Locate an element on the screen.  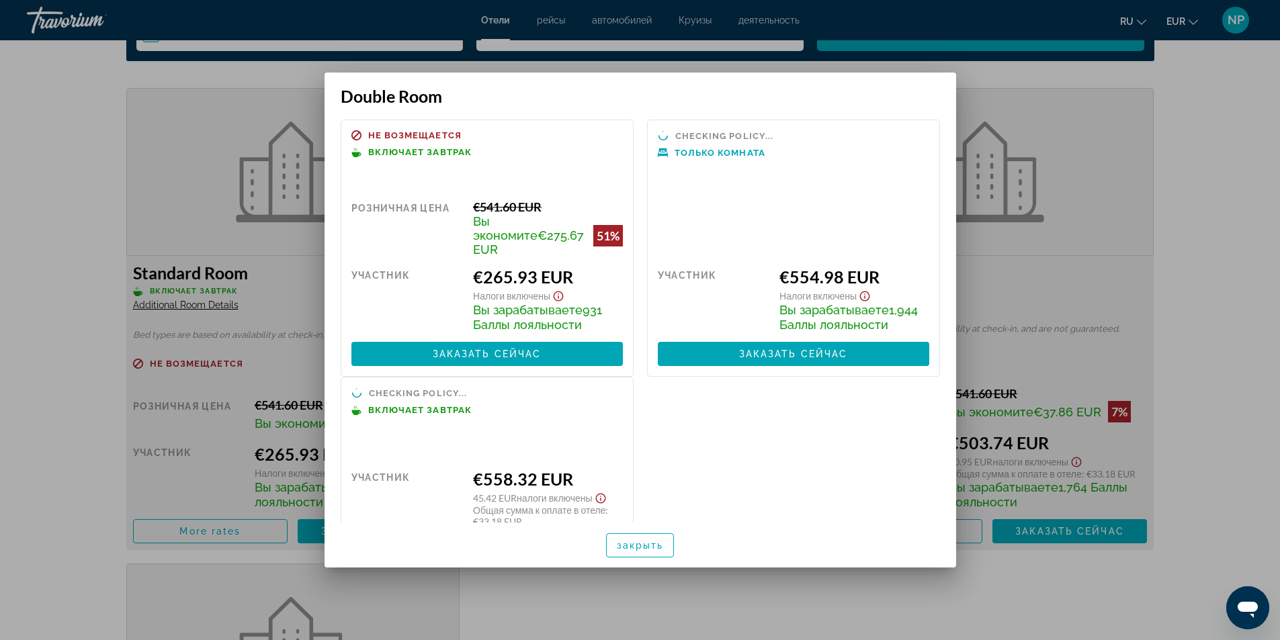
div: €554.98 EUR is located at coordinates (854, 277).